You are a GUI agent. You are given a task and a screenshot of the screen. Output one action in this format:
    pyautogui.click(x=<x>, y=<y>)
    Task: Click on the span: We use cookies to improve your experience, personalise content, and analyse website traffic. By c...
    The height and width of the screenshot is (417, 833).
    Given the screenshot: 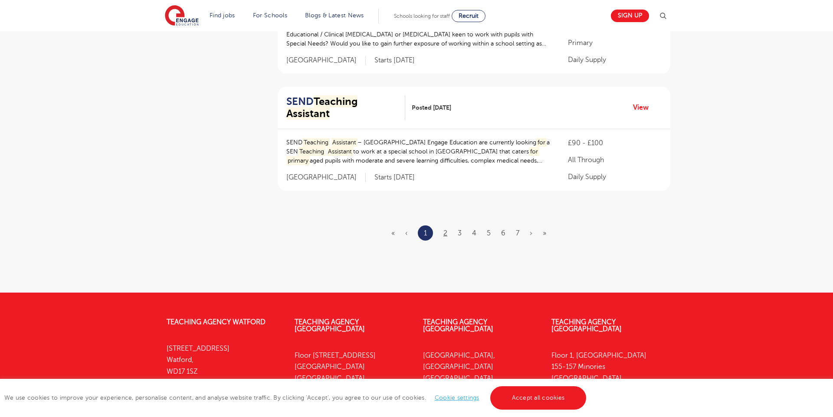 What is the action you would take?
    pyautogui.click(x=296, y=398)
    